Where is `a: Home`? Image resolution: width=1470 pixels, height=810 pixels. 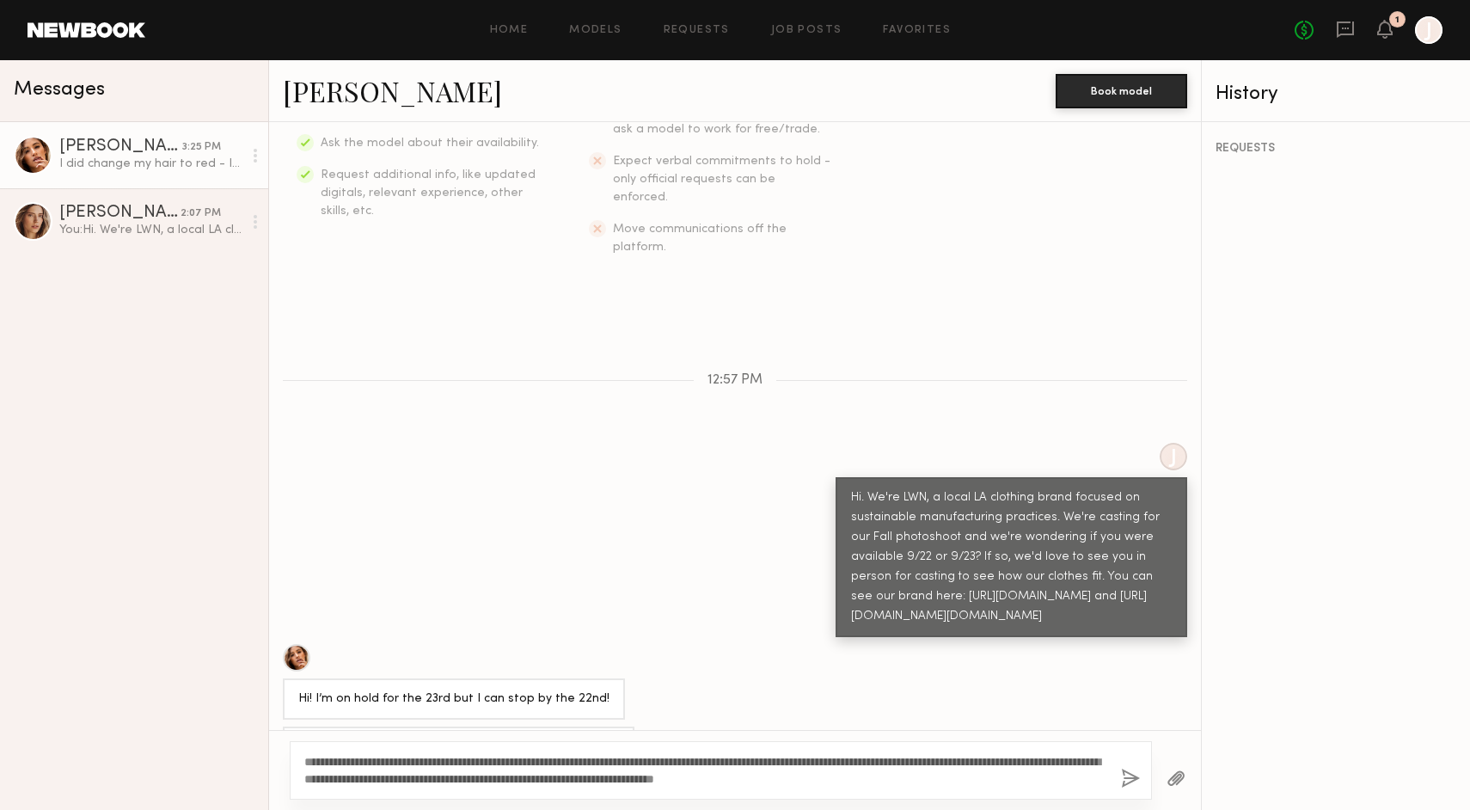
a: Home is located at coordinates (509, 30).